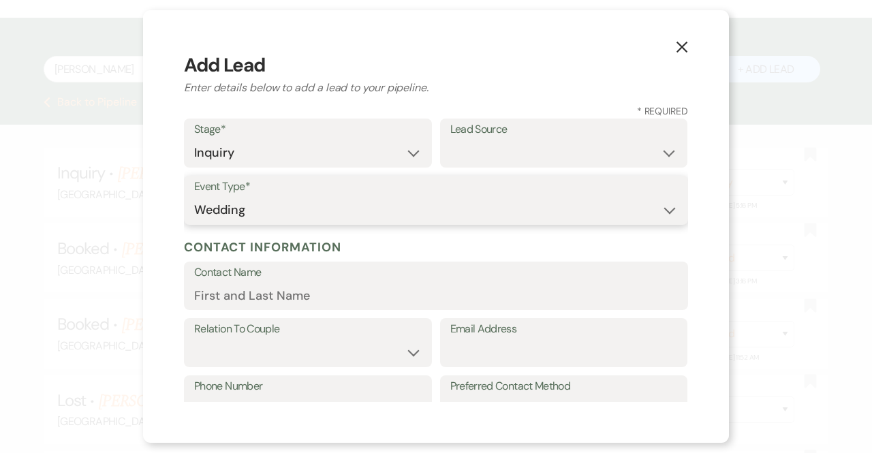 This screenshot has height=453, width=872. I want to click on h3: * Required, so click(436, 111).